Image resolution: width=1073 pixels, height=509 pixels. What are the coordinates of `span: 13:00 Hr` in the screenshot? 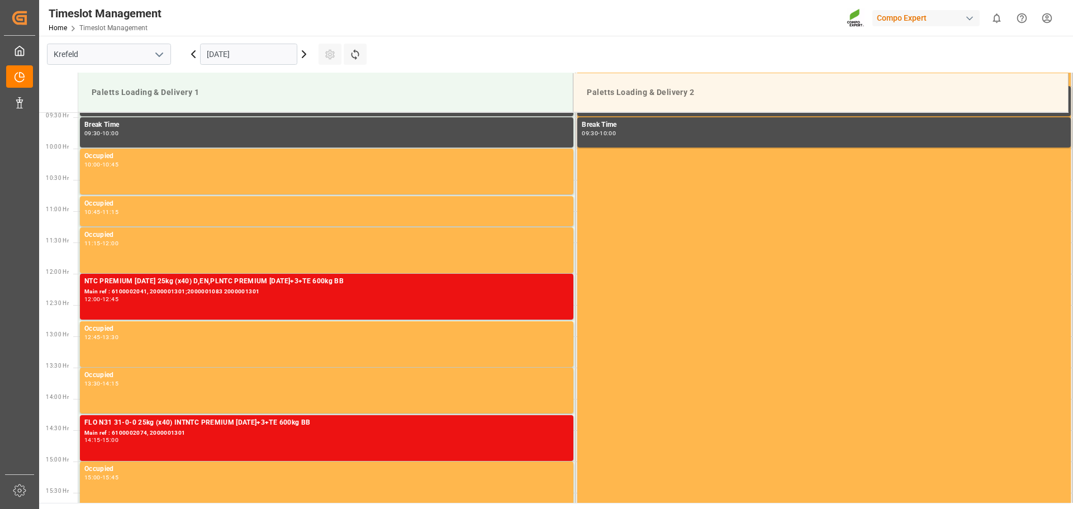 It's located at (57, 334).